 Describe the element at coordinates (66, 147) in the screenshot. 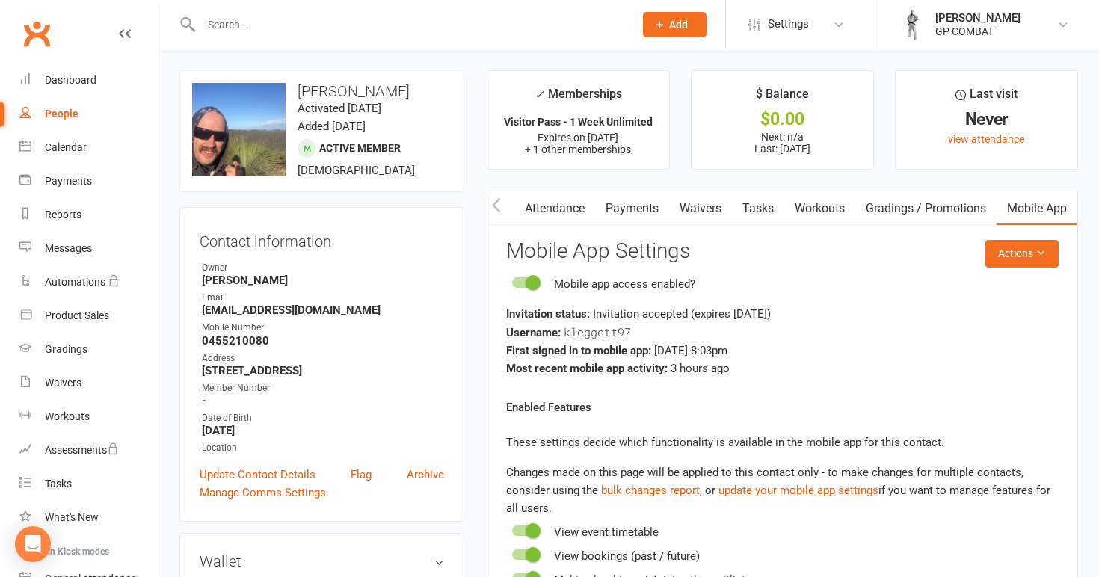

I see `div: Calendar` at that location.